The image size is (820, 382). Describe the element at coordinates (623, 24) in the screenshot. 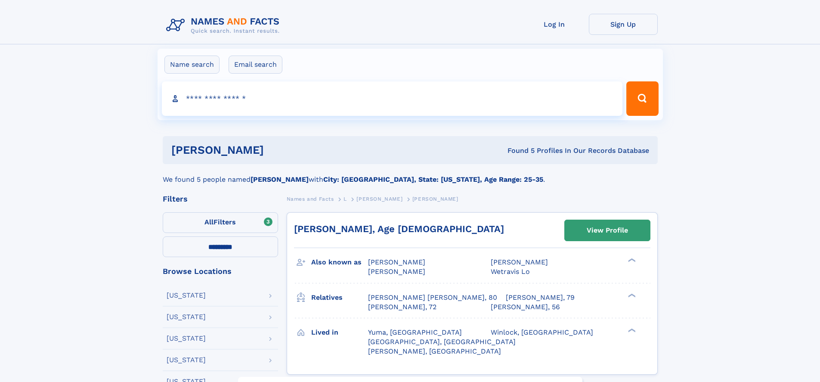

I see `a: Sign Up` at that location.